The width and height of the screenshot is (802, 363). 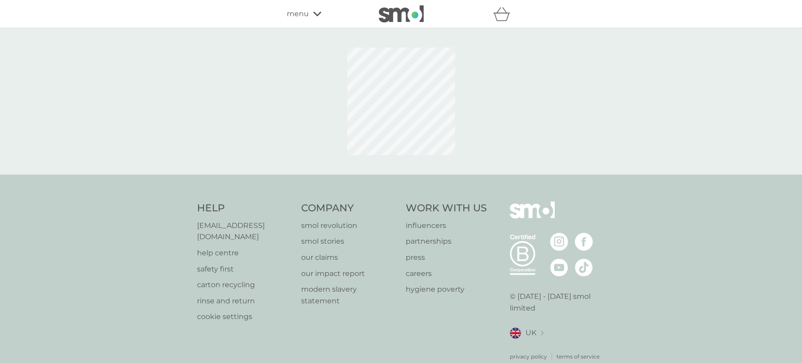 What do you see at coordinates (245, 317) in the screenshot?
I see `p: cookie settings` at bounding box center [245, 317].